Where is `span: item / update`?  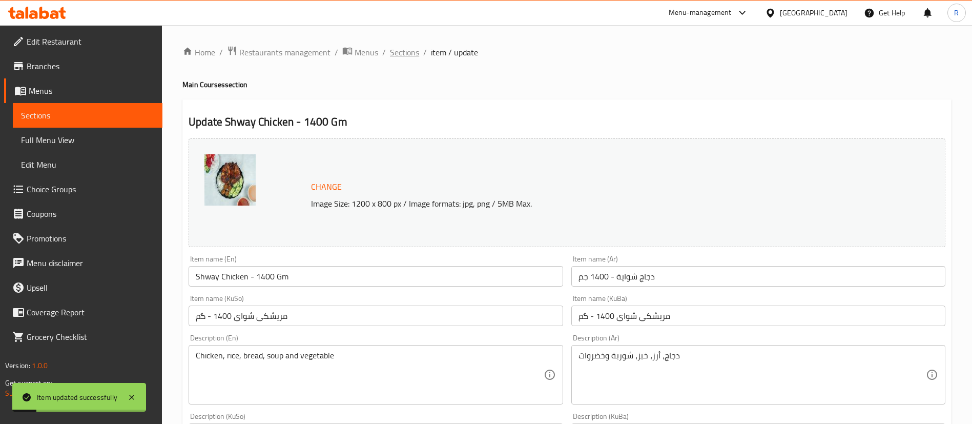 span: item / update is located at coordinates (454, 52).